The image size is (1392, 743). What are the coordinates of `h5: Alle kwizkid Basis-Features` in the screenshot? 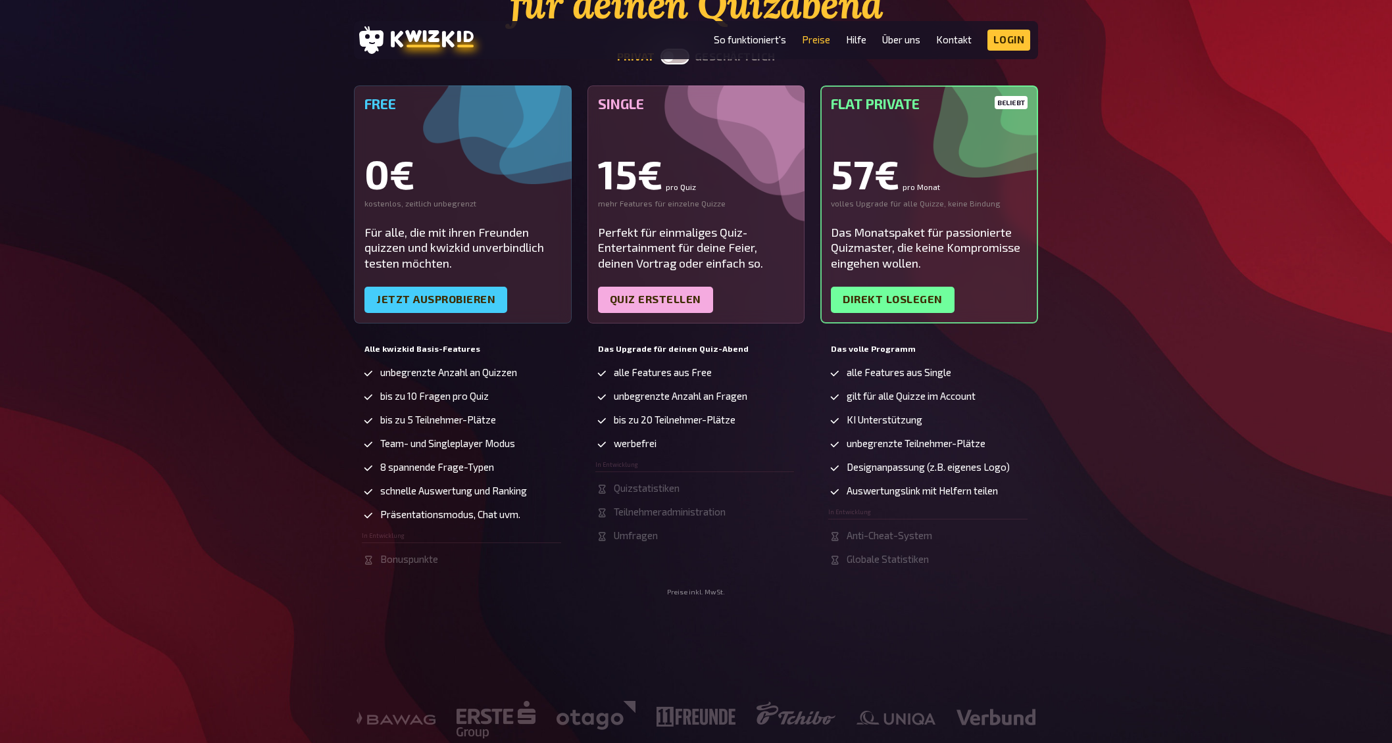 It's located at (462, 349).